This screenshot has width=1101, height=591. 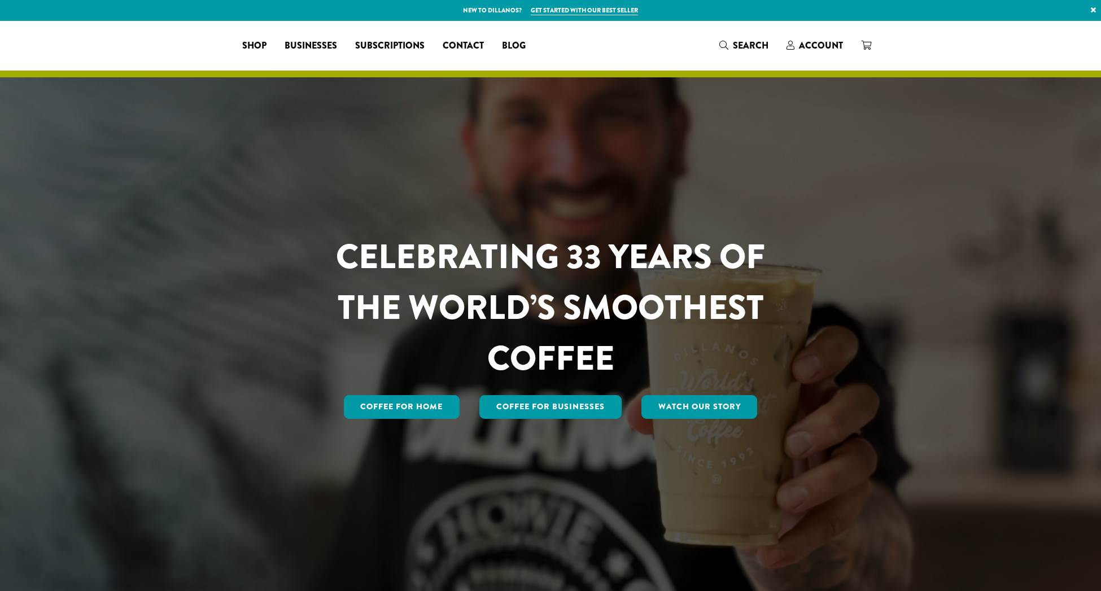 I want to click on a: Shop, so click(x=254, y=46).